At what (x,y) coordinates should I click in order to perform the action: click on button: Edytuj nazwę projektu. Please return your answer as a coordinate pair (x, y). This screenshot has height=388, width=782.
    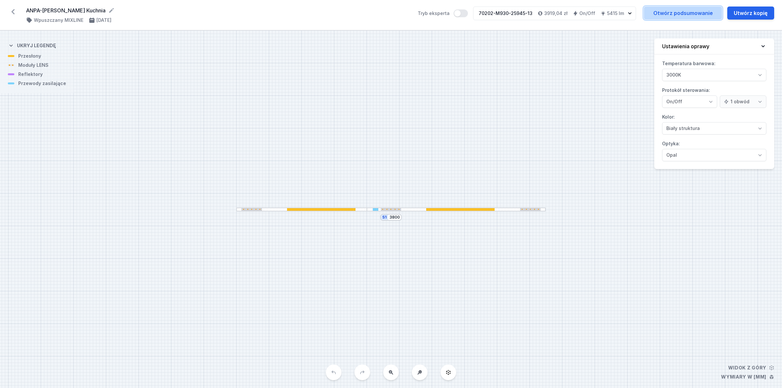
    Looking at the image, I should click on (111, 10).